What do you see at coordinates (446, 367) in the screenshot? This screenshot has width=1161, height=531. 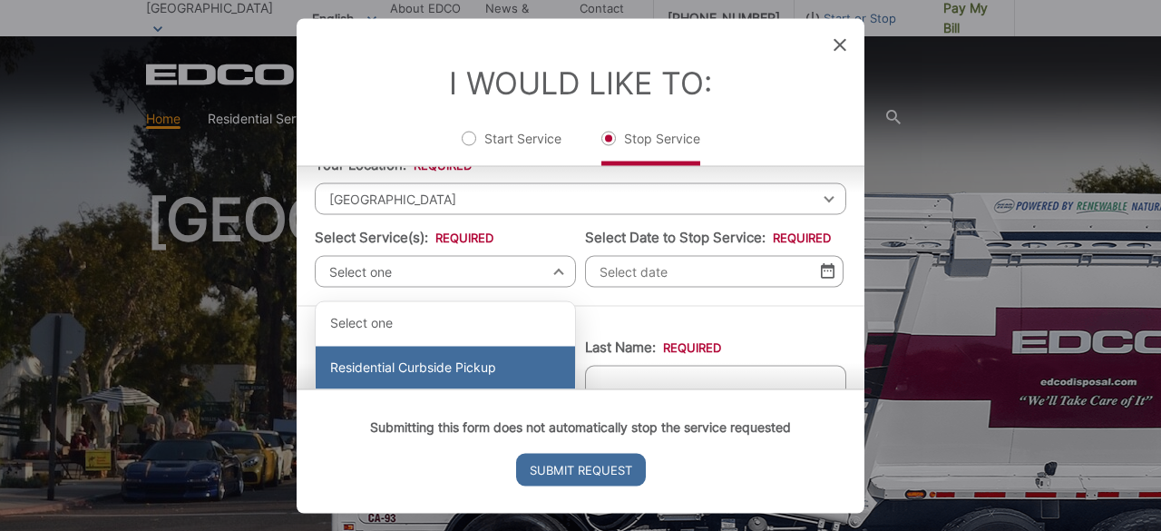 I see `div: Residential Curbside Pickup` at bounding box center [446, 367].